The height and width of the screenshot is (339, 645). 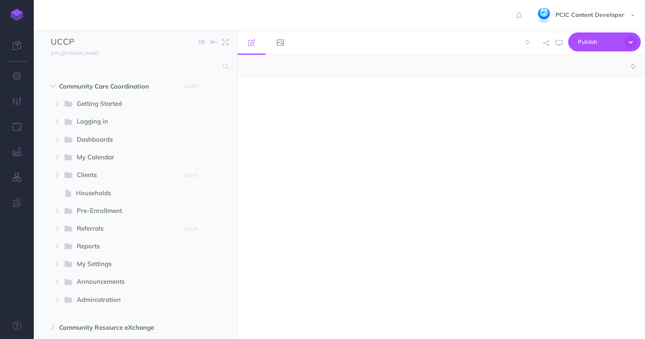 What do you see at coordinates (17, 15) in the screenshot?
I see `img: logo-mark.svg` at bounding box center [17, 15].